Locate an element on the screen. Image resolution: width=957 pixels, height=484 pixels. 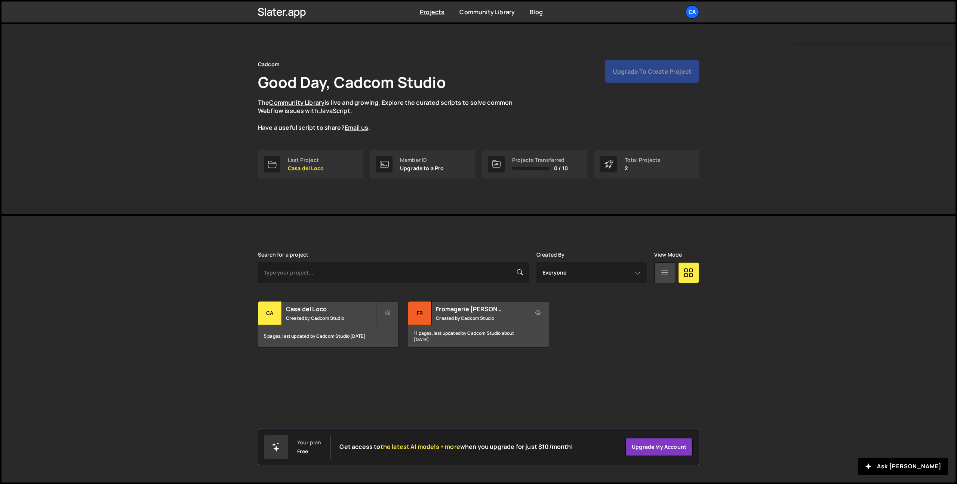
a: Last Project Casa del Loco is located at coordinates (310, 164).